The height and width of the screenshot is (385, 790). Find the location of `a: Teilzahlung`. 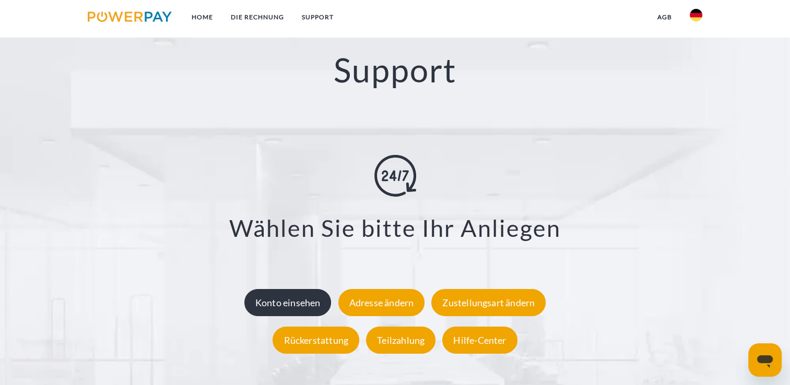

a: Teilzahlung is located at coordinates (401, 341).